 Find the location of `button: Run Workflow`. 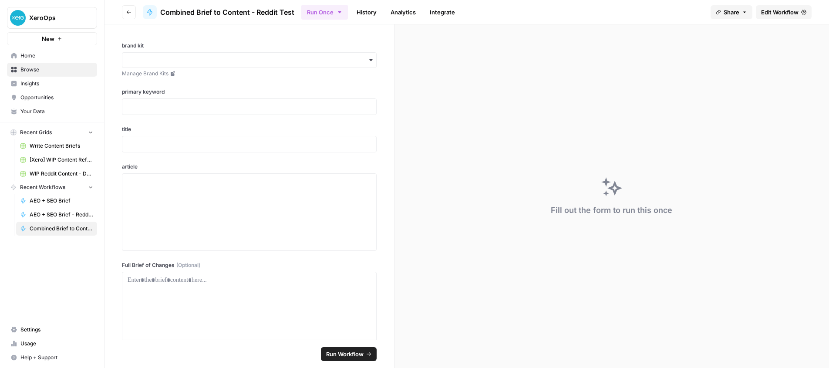

button: Run Workflow is located at coordinates (349, 354).